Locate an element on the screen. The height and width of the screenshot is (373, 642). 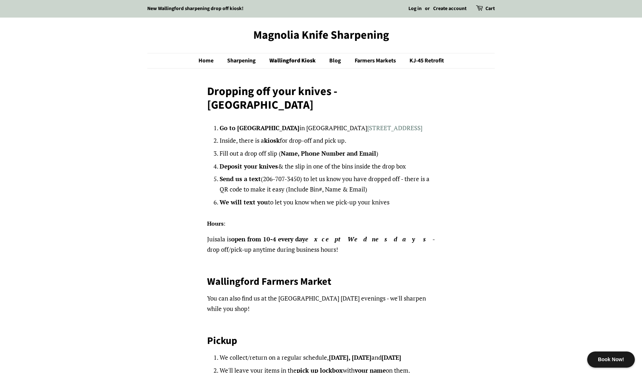
strong: Hours is located at coordinates (215, 223).